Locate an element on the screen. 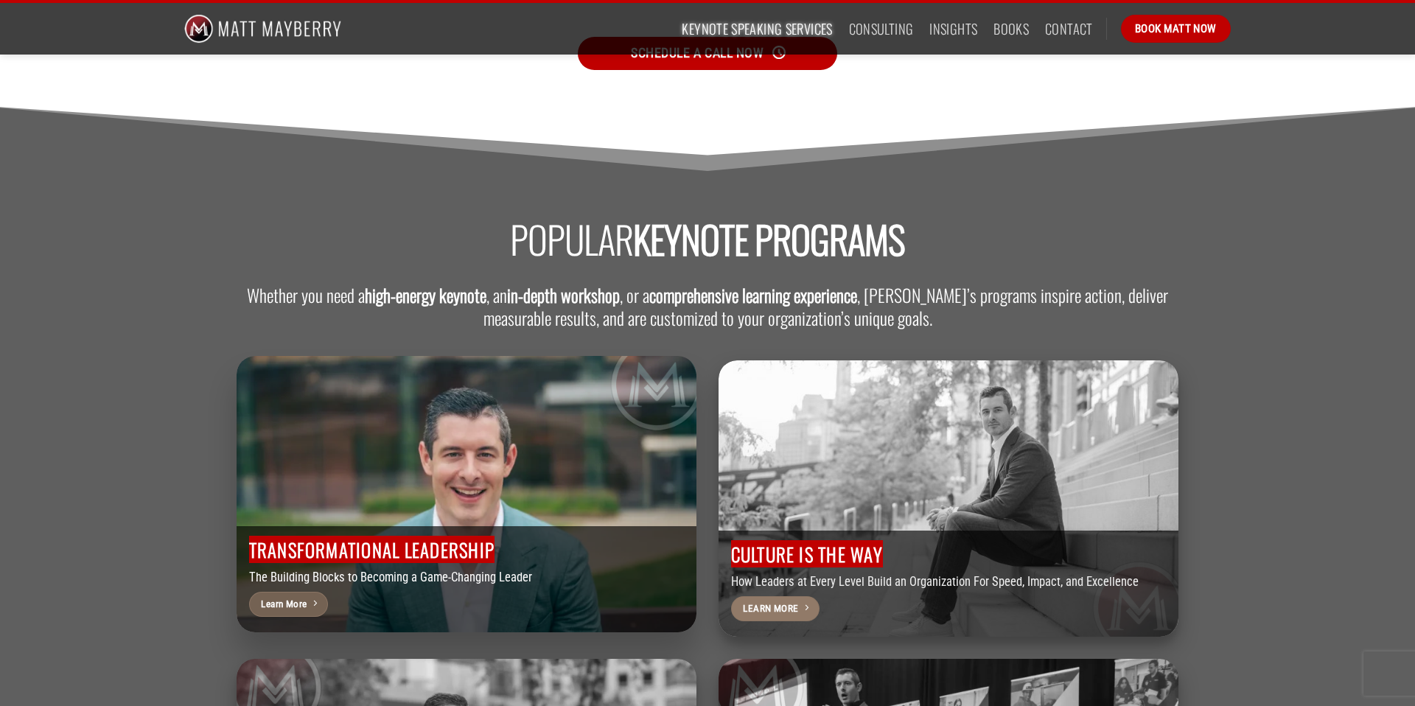 The width and height of the screenshot is (1415, 706). h2: Popular is located at coordinates (708, 239).